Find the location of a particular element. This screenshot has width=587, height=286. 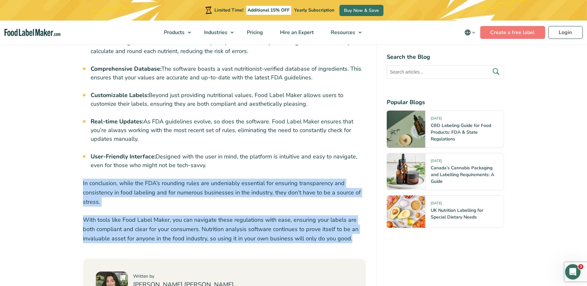

span: 3 is located at coordinates (581, 267).